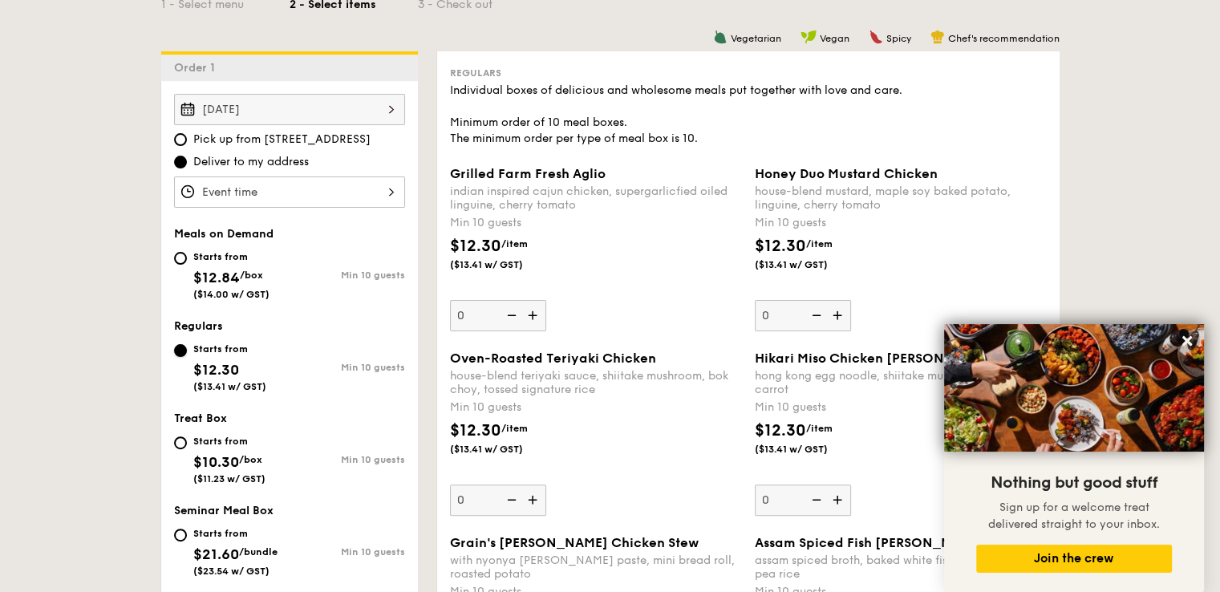 This screenshot has width=1220, height=592. I want to click on span: ($14.00 w/ GST), so click(231, 294).